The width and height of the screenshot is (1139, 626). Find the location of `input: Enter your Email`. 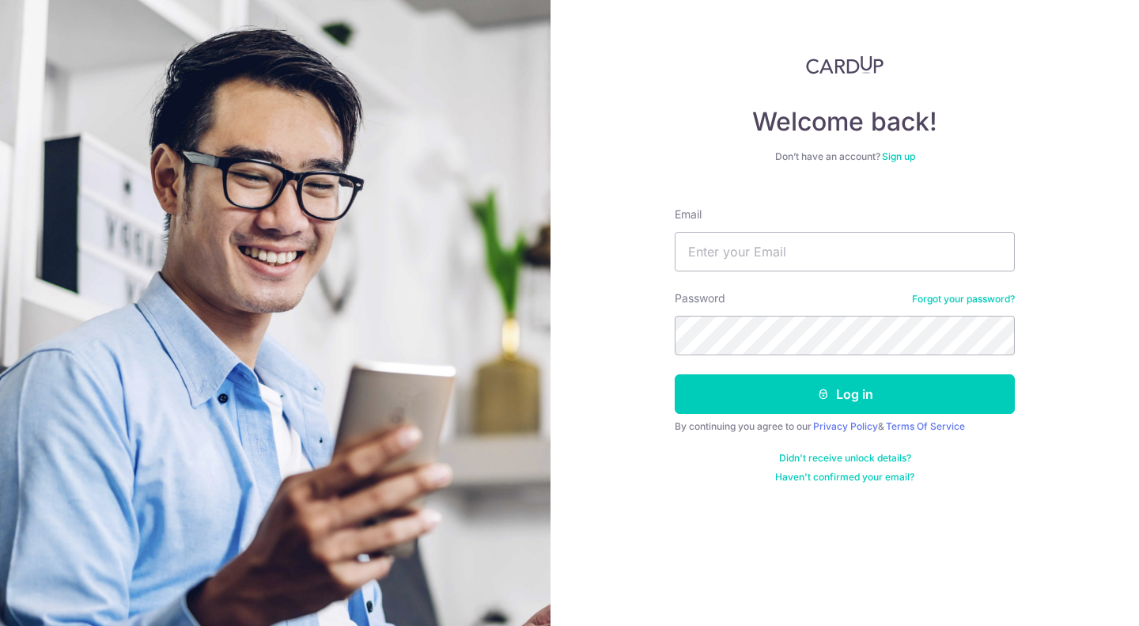

input: Enter your Email is located at coordinates (845, 252).